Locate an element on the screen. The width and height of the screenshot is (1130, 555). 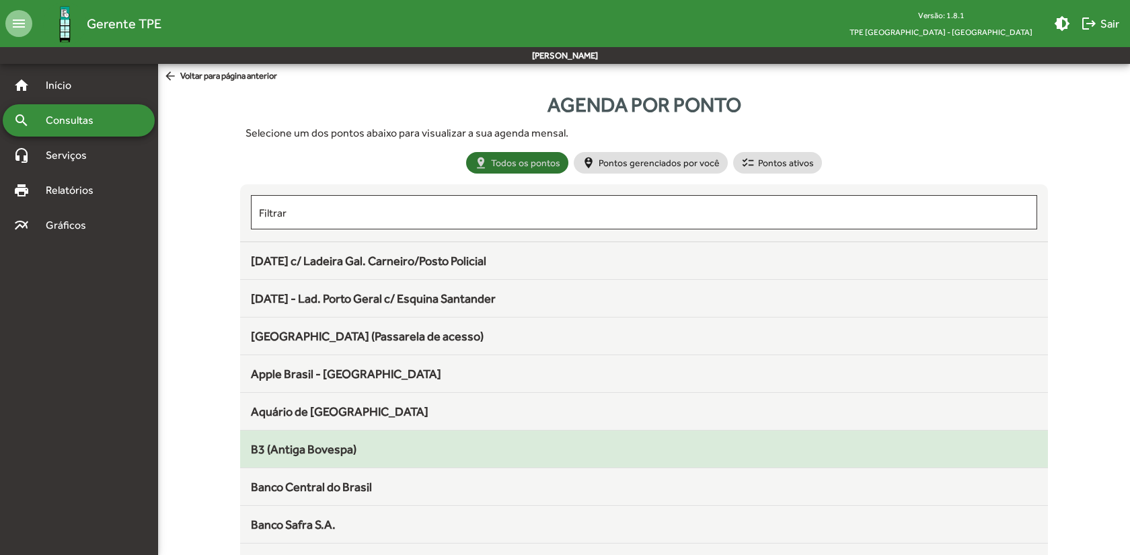
mat-icon: person_pin_circle is located at coordinates (589, 163).